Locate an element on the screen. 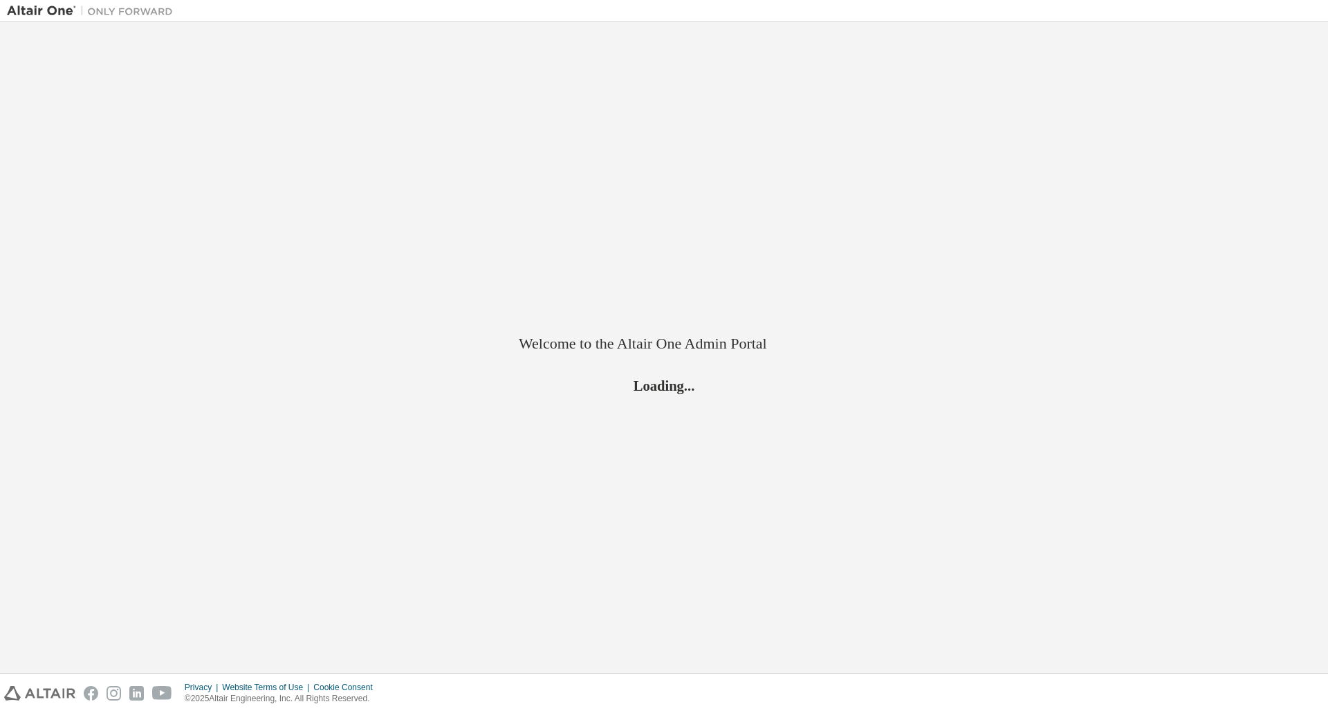 The height and width of the screenshot is (713, 1328). img: youtube.svg is located at coordinates (162, 693).